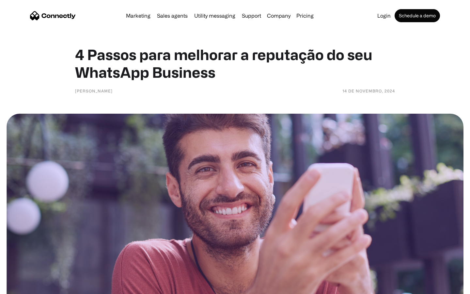  What do you see at coordinates (279, 16) in the screenshot?
I see `div: Company` at bounding box center [279, 16].